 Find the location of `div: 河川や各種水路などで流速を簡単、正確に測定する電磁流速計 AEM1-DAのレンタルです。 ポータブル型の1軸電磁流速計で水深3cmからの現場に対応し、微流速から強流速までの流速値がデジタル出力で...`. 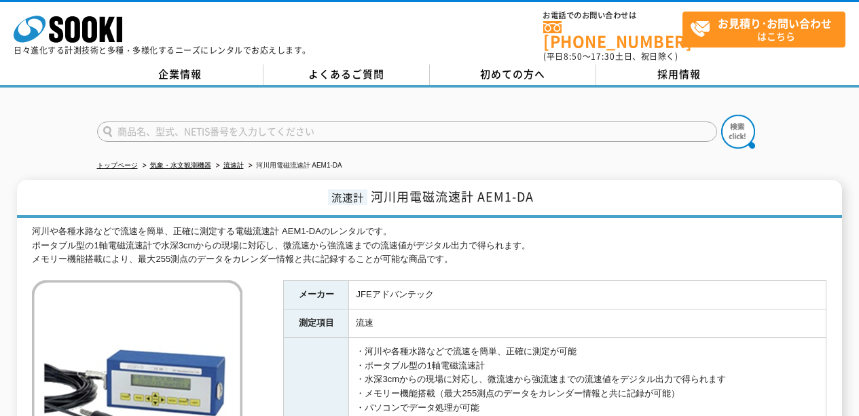

div: 河川や各種水路などで流速を簡単、正確に測定する電磁流速計 AEM1-DAのレンタルです。 ポータブル型の1軸電磁流速計で水深3cmからの現場に対応し、微流速から強流速までの流速値がデジタル出力で... is located at coordinates (429, 246).